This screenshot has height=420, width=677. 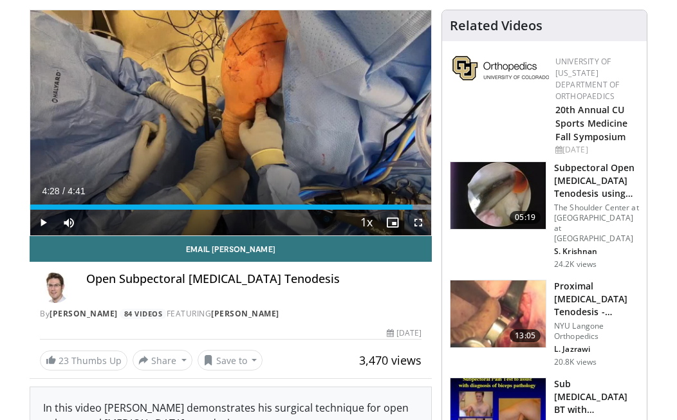 What do you see at coordinates (591, 123) in the screenshot?
I see `a: 20th Annual CU Sports Medicine Fall Symposium` at bounding box center [591, 123].